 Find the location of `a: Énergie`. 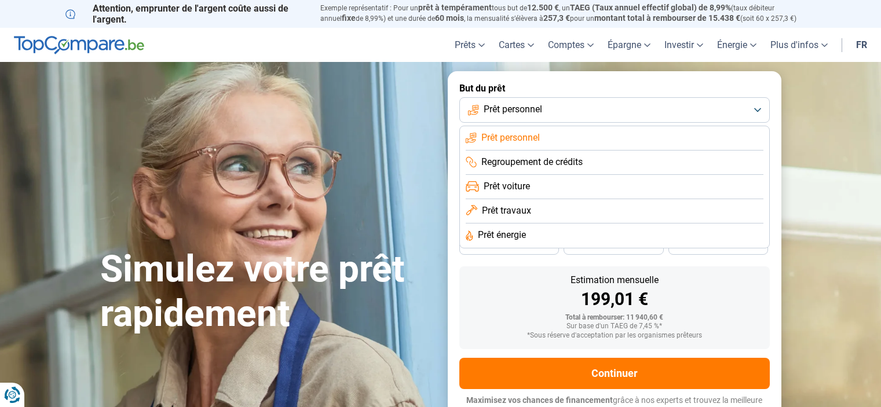

a: Énergie is located at coordinates (736, 45).